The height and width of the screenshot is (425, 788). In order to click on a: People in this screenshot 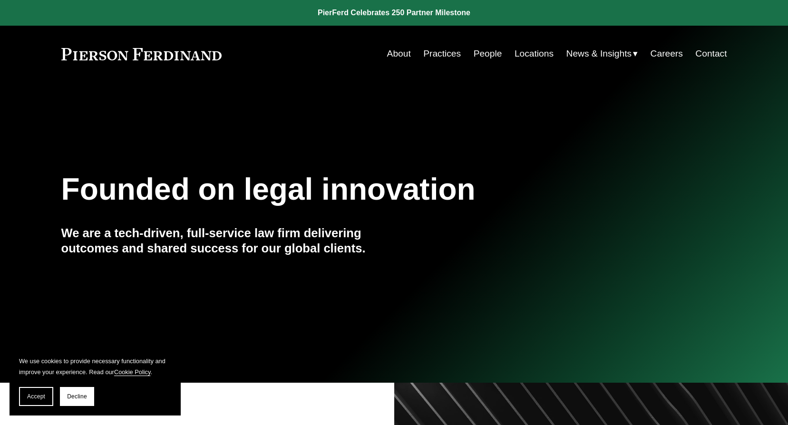, I will do `click(488, 54)`.